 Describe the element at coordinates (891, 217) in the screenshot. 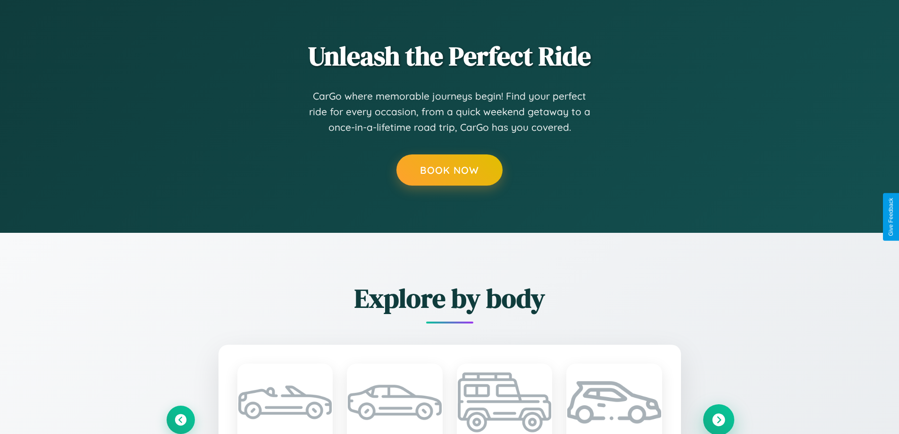

I see `div: Give Feedback` at that location.